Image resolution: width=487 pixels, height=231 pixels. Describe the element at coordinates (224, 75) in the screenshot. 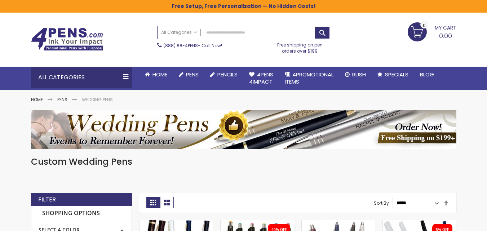

I see `a: Pencils` at that location.